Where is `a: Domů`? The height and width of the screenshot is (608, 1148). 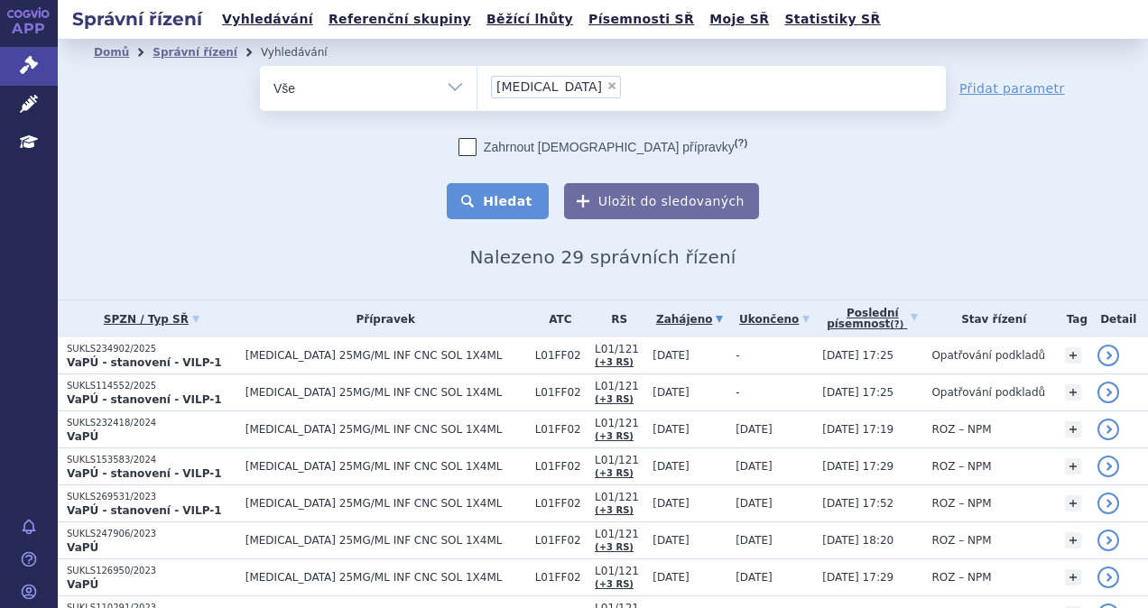
a: Domů is located at coordinates (111, 52).